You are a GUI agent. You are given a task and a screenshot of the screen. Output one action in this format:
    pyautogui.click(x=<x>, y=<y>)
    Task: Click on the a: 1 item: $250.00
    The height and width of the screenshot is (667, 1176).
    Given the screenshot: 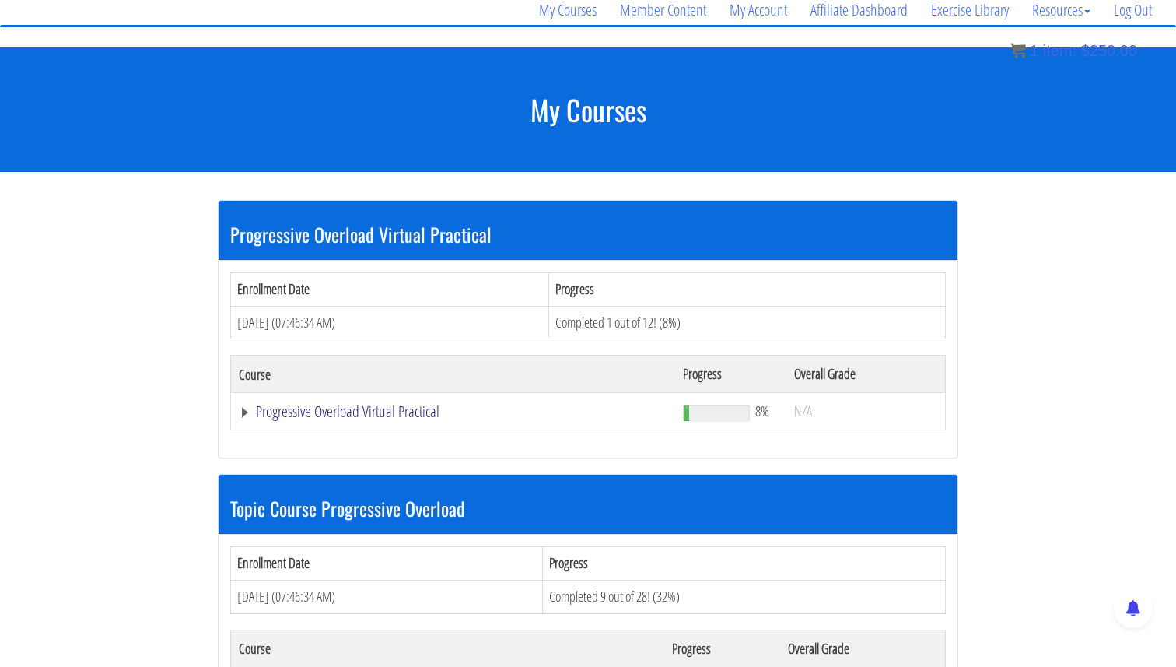 What is the action you would take?
    pyautogui.click(x=1074, y=51)
    